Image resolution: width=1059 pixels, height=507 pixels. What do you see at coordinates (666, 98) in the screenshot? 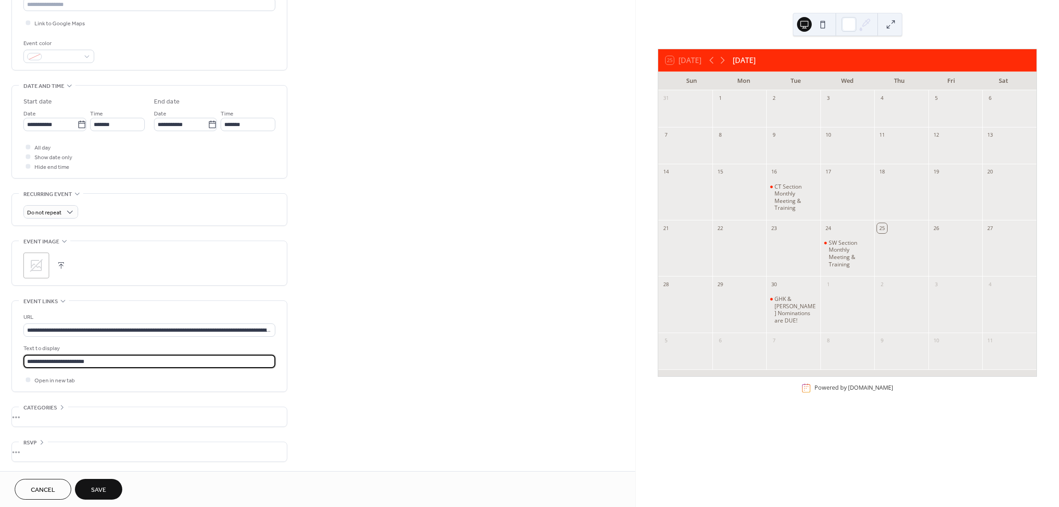
I see `div: 31` at bounding box center [666, 98].